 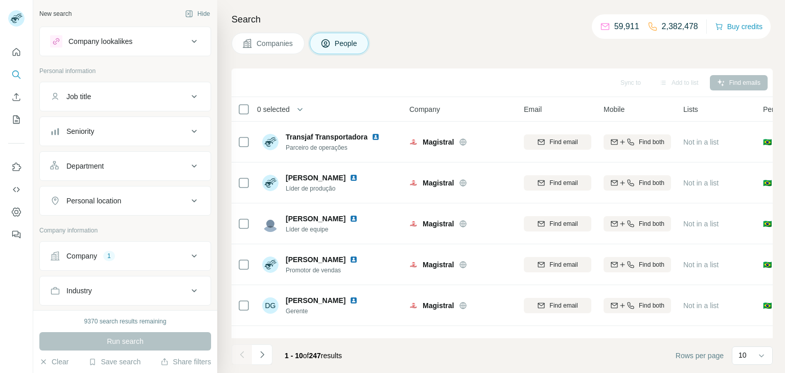 I want to click on button: Use Surfe on LinkedIn, so click(x=16, y=167).